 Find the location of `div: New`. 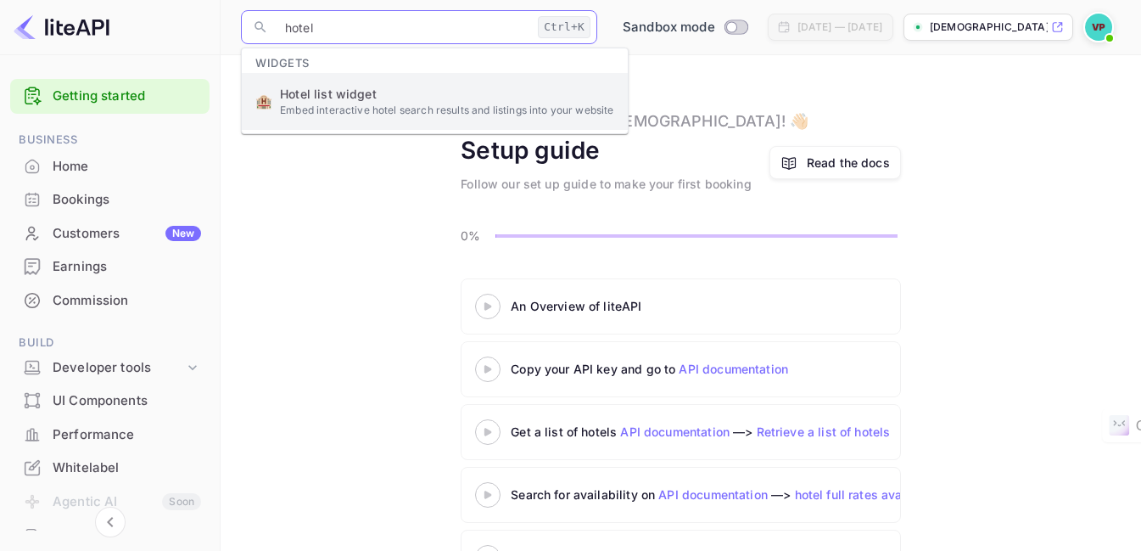

div: New is located at coordinates (183, 233).